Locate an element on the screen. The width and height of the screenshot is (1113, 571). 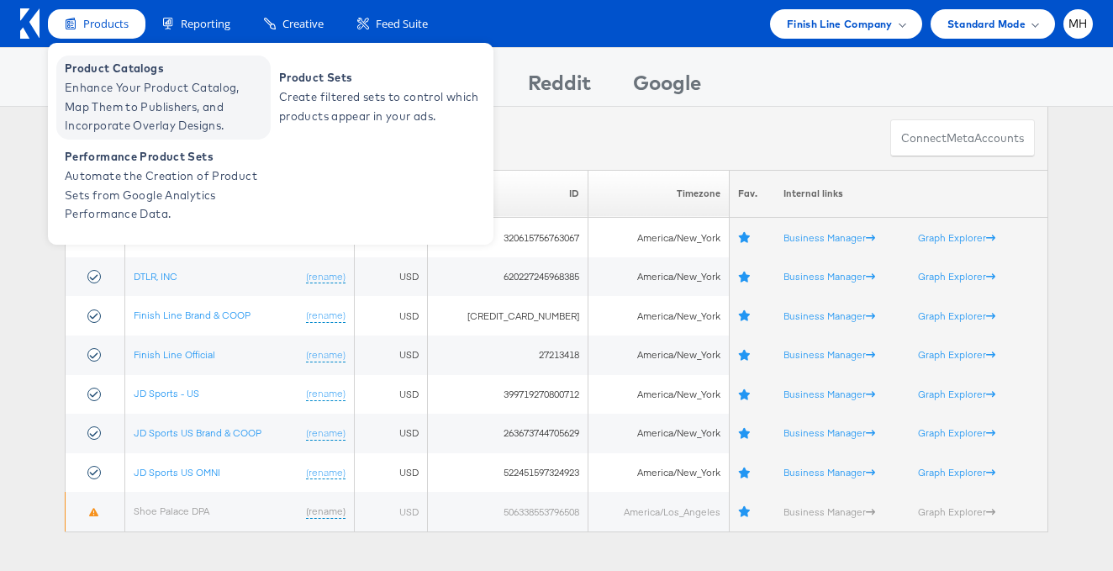
a: Finish Line Official is located at coordinates (174, 354).